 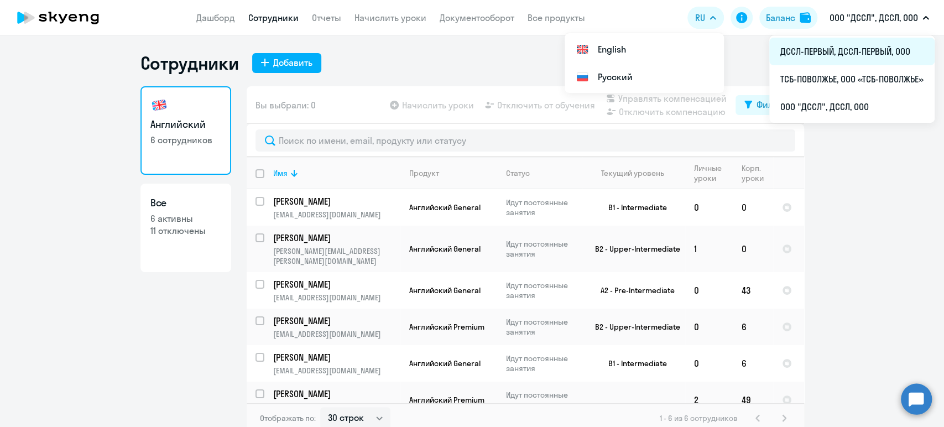 What do you see at coordinates (788, 18) in the screenshot?
I see `a: Балансbalance` at bounding box center [788, 18].